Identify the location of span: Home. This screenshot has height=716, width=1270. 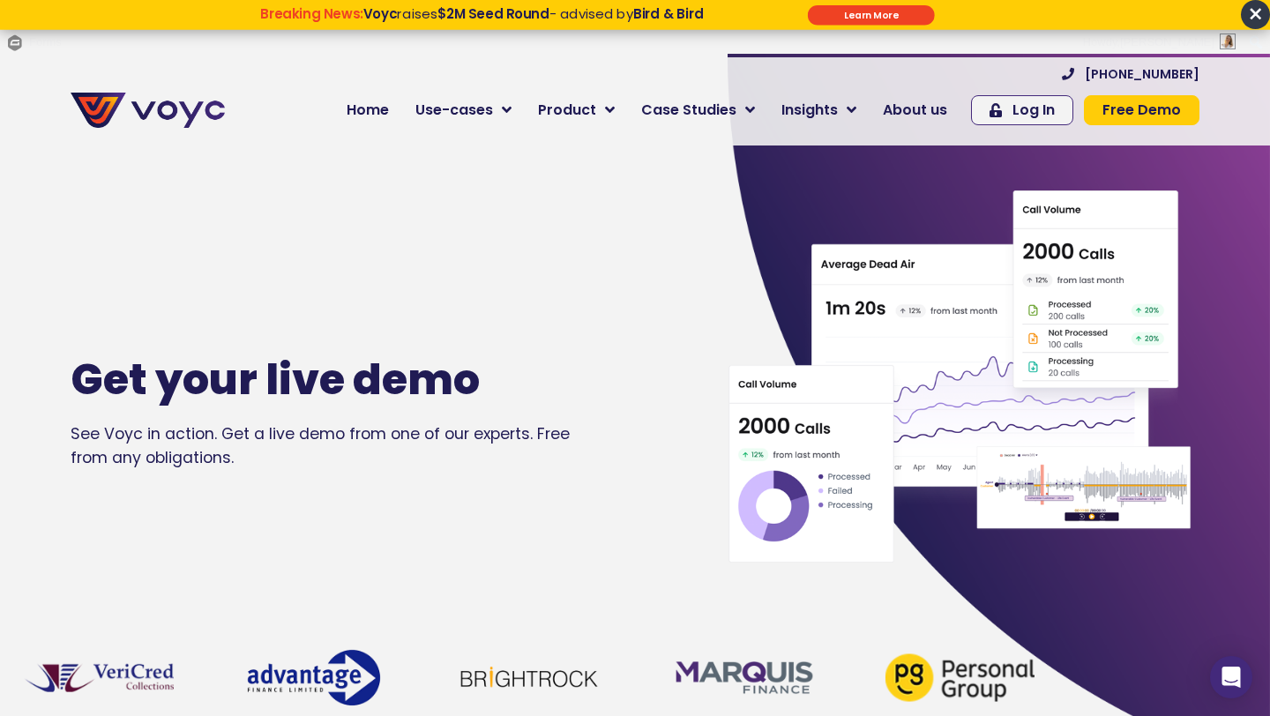
(368, 110).